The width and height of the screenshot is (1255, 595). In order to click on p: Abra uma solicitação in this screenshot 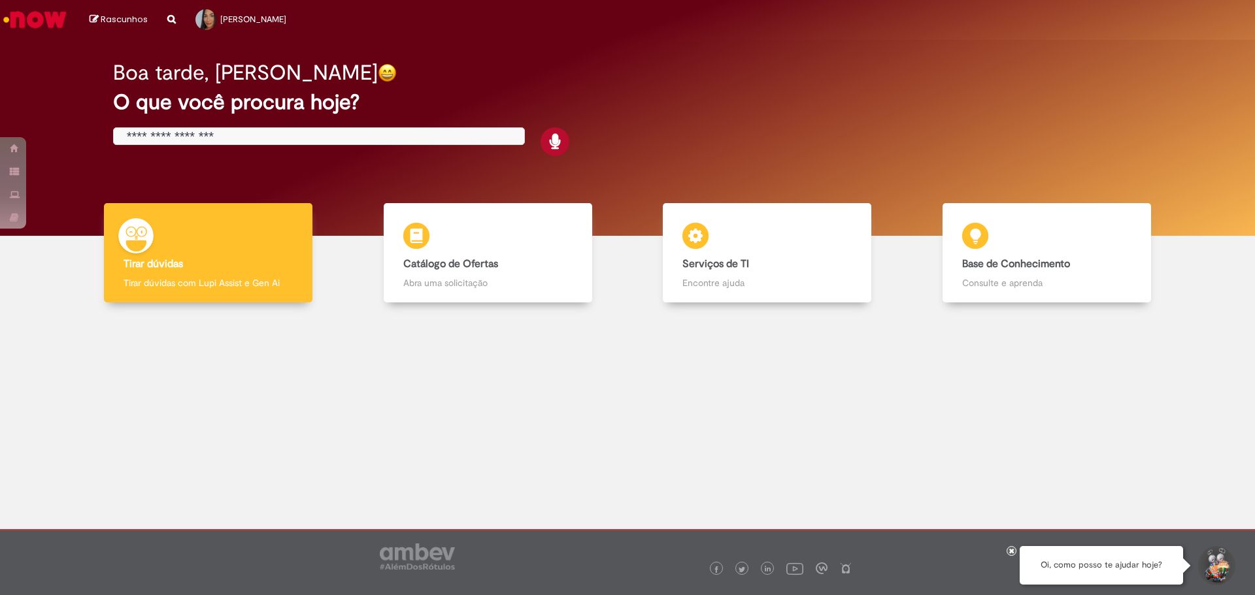, I will do `click(488, 283)`.